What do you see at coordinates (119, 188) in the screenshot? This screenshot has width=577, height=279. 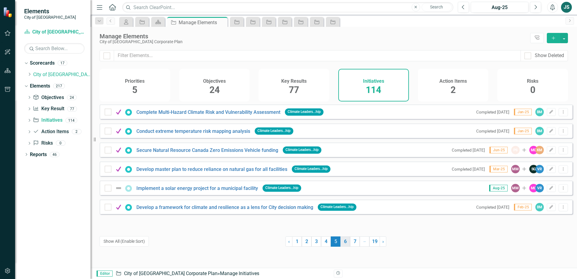 I see `img: Not Defined` at bounding box center [119, 188].